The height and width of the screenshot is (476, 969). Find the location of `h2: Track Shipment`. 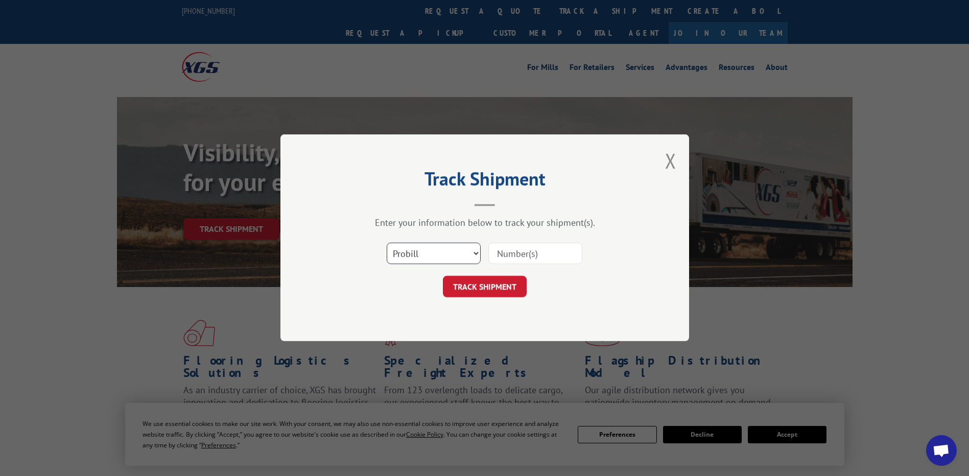

h2: Track Shipment is located at coordinates (485, 181).